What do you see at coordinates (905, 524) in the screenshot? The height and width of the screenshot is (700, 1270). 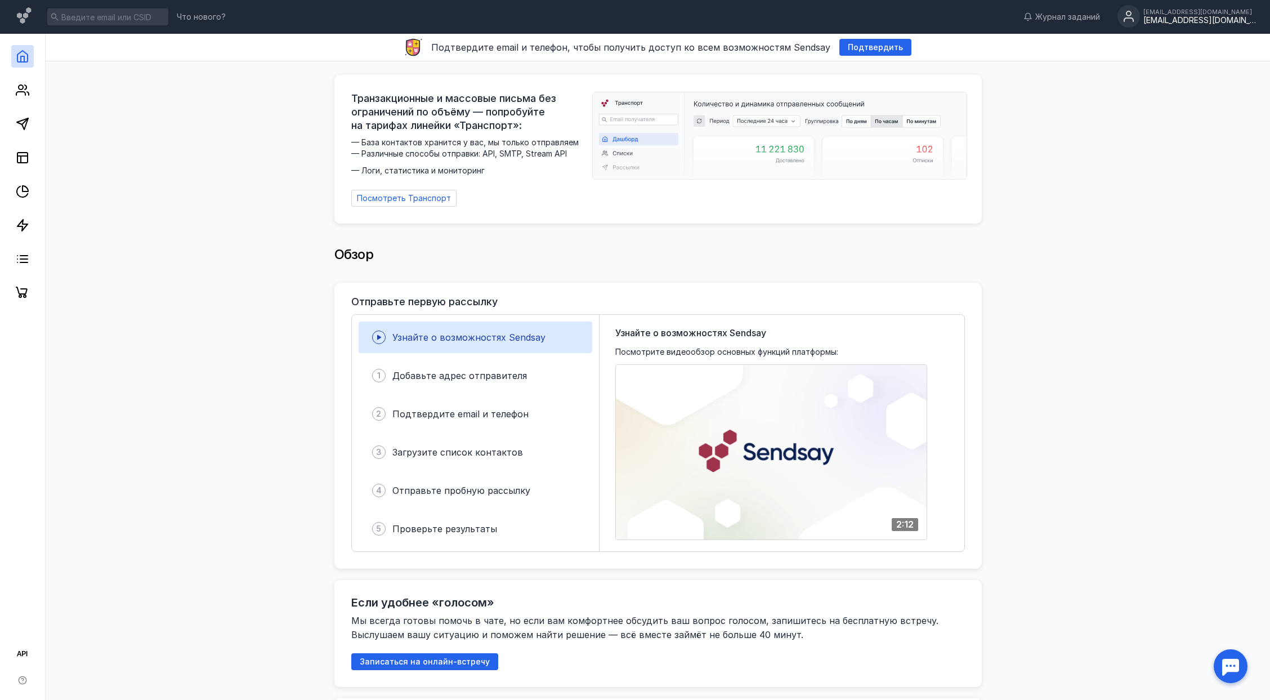 I see `div: 2:12` at bounding box center [905, 524].